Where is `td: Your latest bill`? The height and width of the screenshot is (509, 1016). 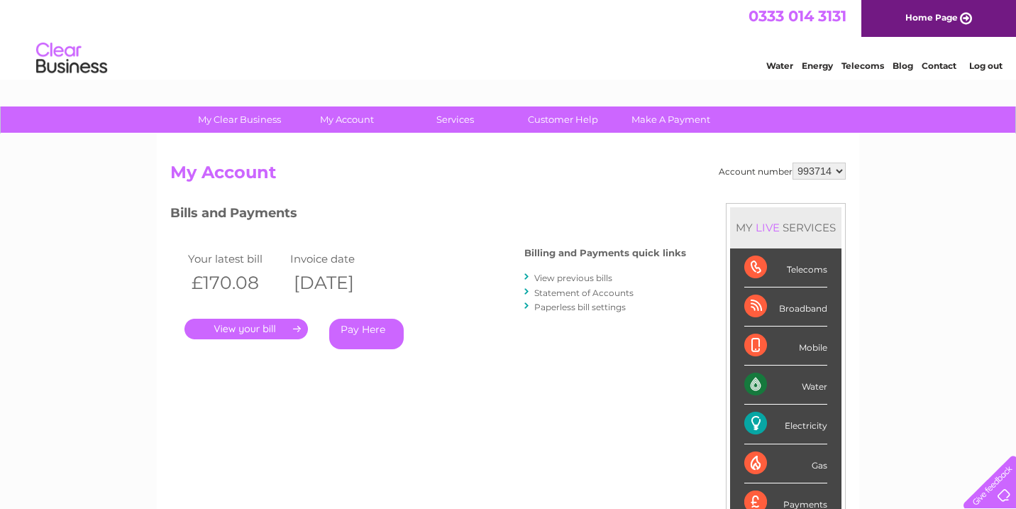
td: Your latest bill is located at coordinates (236, 258).